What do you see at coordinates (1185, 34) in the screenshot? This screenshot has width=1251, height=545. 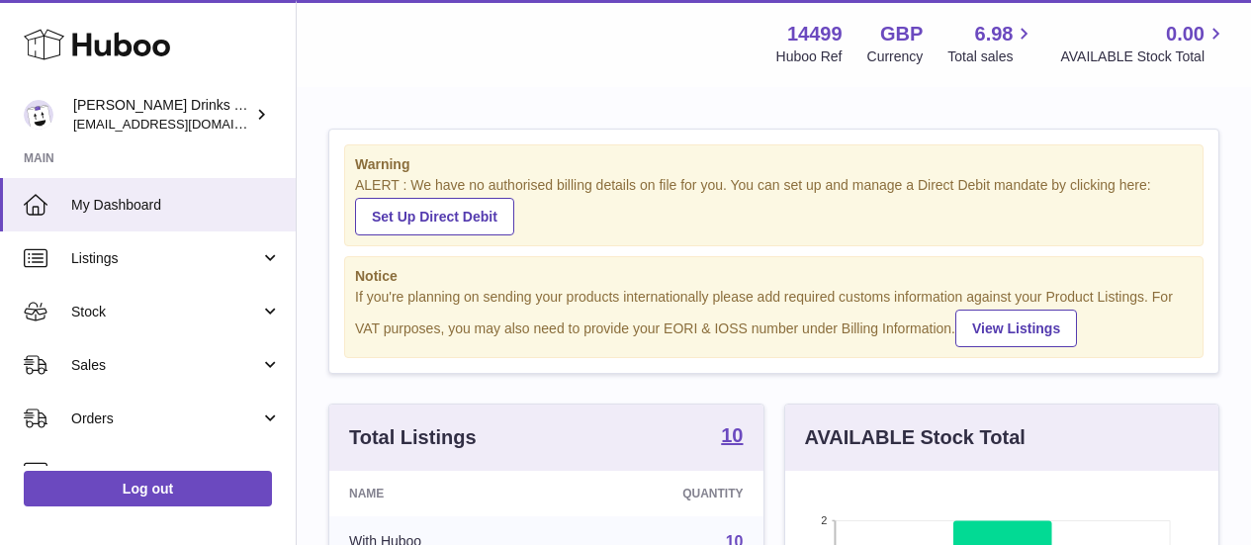 I see `span: 0.00` at bounding box center [1185, 34].